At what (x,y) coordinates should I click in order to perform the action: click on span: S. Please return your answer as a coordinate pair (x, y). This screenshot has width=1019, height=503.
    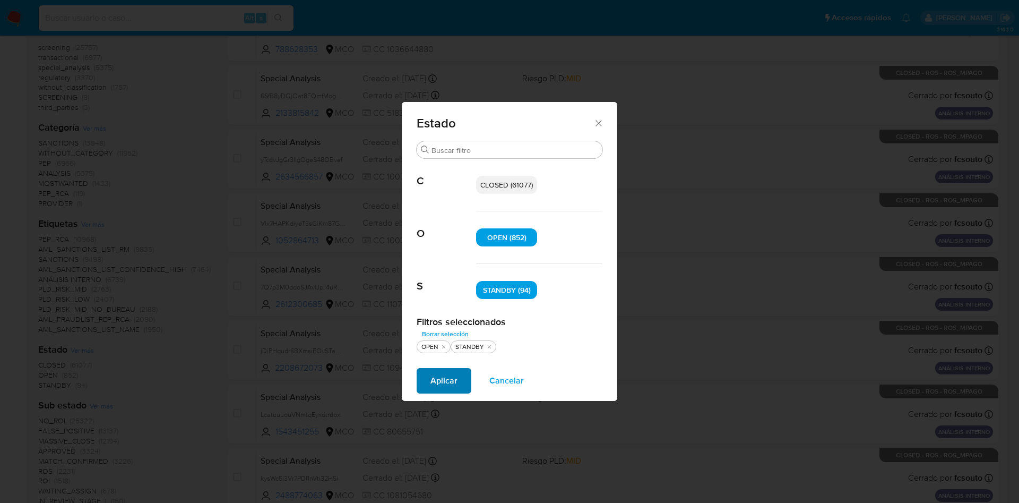
    Looking at the image, I should click on (446, 278).